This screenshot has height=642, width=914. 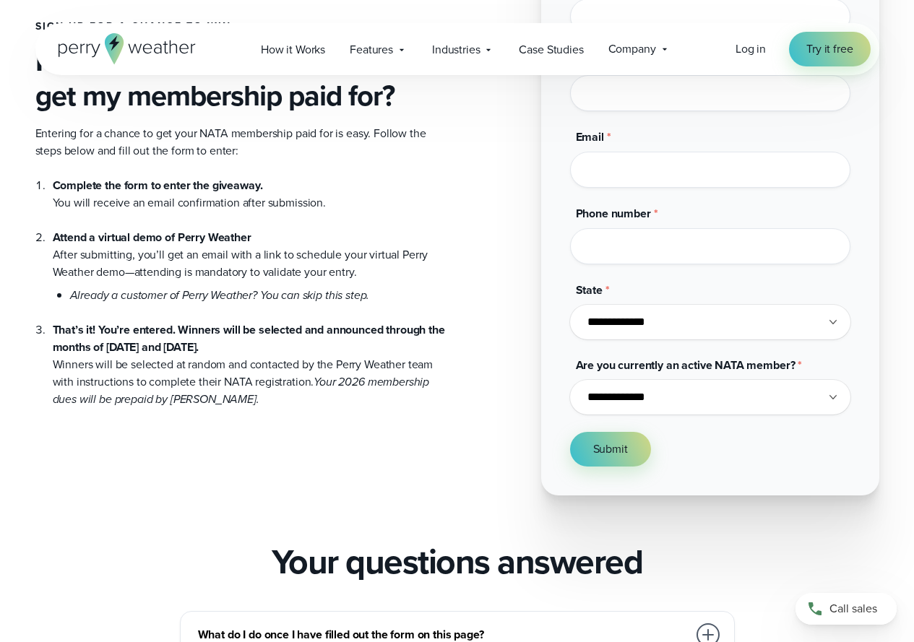 I want to click on li: Winners will be selected at random and contacted by the Perry Weather team with instructions to c..., so click(x=249, y=356).